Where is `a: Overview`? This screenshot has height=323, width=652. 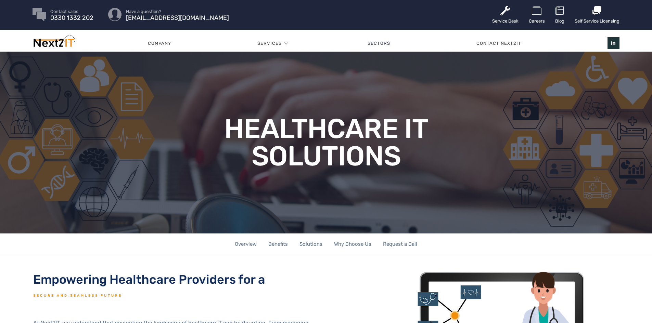
a: Overview is located at coordinates (246, 244).